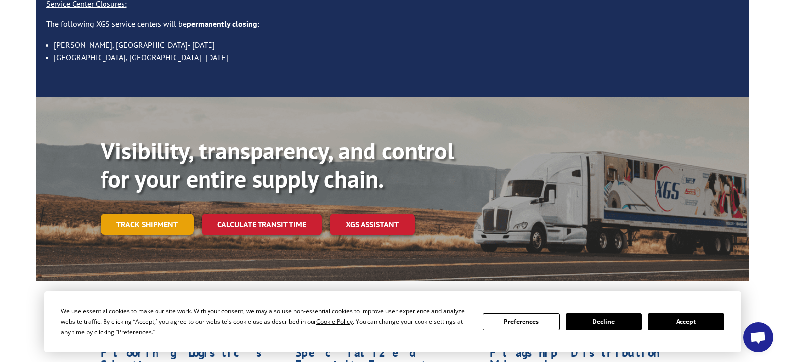 Image resolution: width=785 pixels, height=362 pixels. Describe the element at coordinates (222, 24) in the screenshot. I see `strong: permanently closing` at that location.